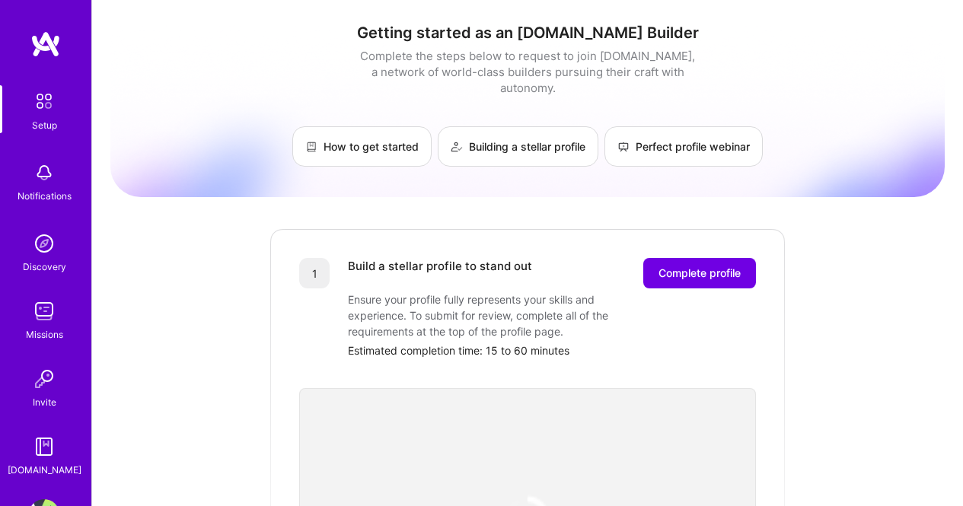  Describe the element at coordinates (44, 334) in the screenshot. I see `div: Missions` at that location.